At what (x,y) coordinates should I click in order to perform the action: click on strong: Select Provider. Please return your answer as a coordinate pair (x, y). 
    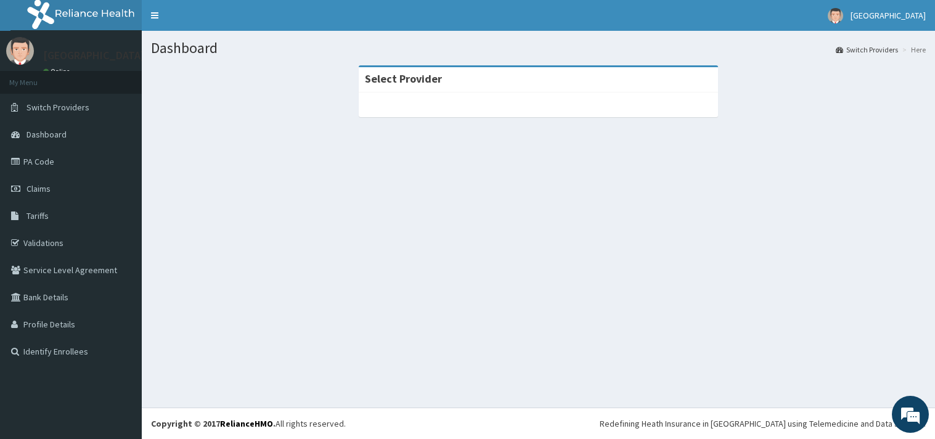
    Looking at the image, I should click on (403, 78).